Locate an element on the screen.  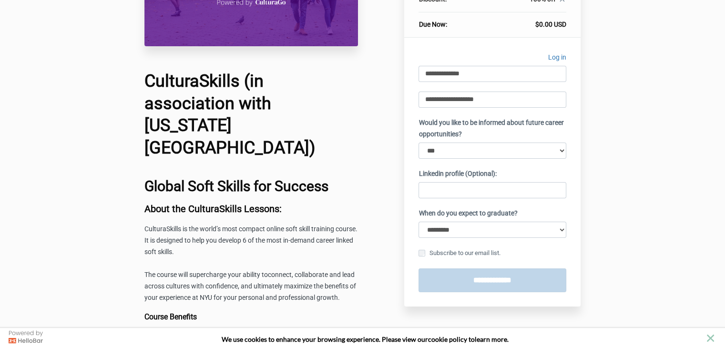
a: cookie policy is located at coordinates (447, 339).